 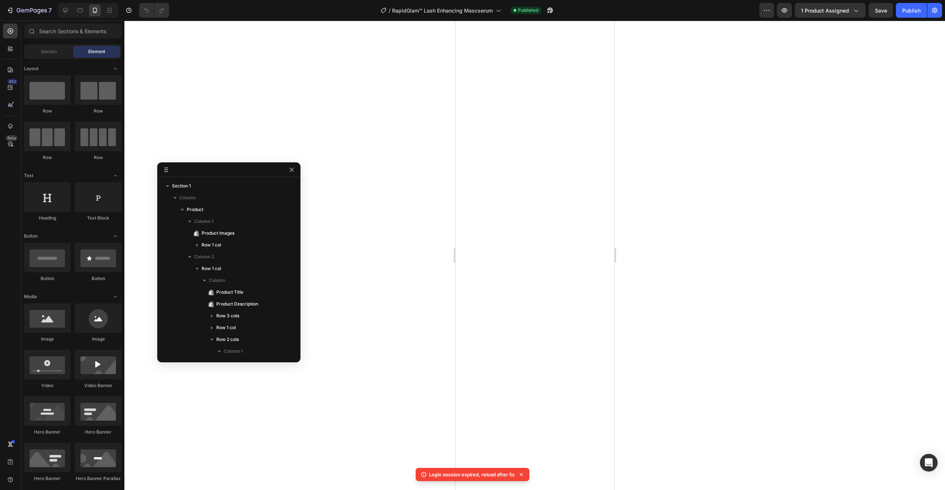 What do you see at coordinates (237, 304) in the screenshot?
I see `span: Product Description` at bounding box center [237, 304].